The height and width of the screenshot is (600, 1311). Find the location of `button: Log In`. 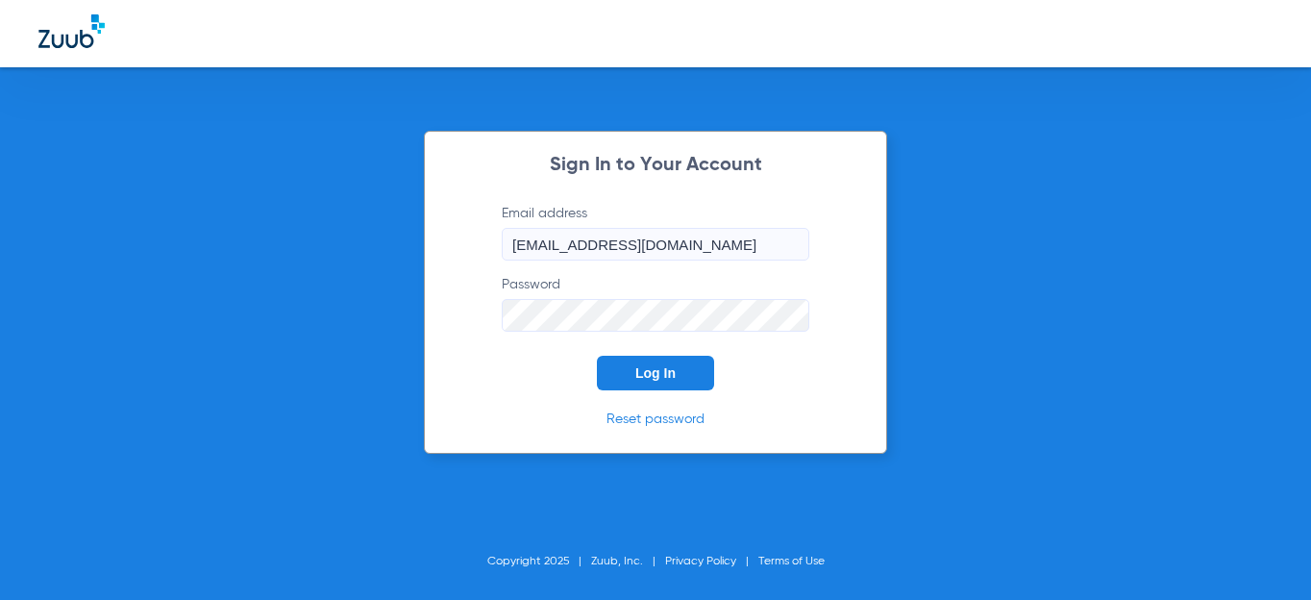

button: Log In is located at coordinates (655, 373).